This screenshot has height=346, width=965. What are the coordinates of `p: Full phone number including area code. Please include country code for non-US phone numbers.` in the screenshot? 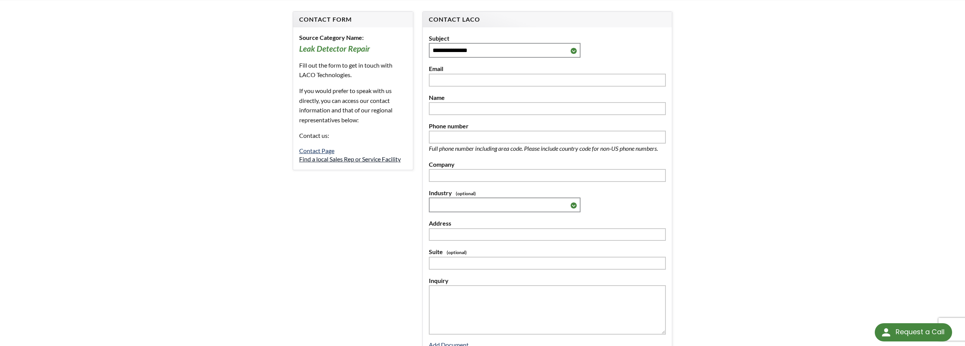 It's located at (548, 148).